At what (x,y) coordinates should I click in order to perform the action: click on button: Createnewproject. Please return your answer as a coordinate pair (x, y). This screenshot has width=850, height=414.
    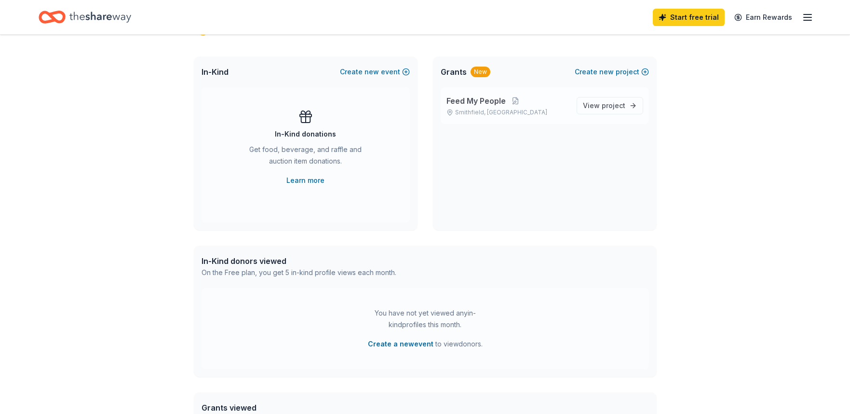
    Looking at the image, I should click on (612, 72).